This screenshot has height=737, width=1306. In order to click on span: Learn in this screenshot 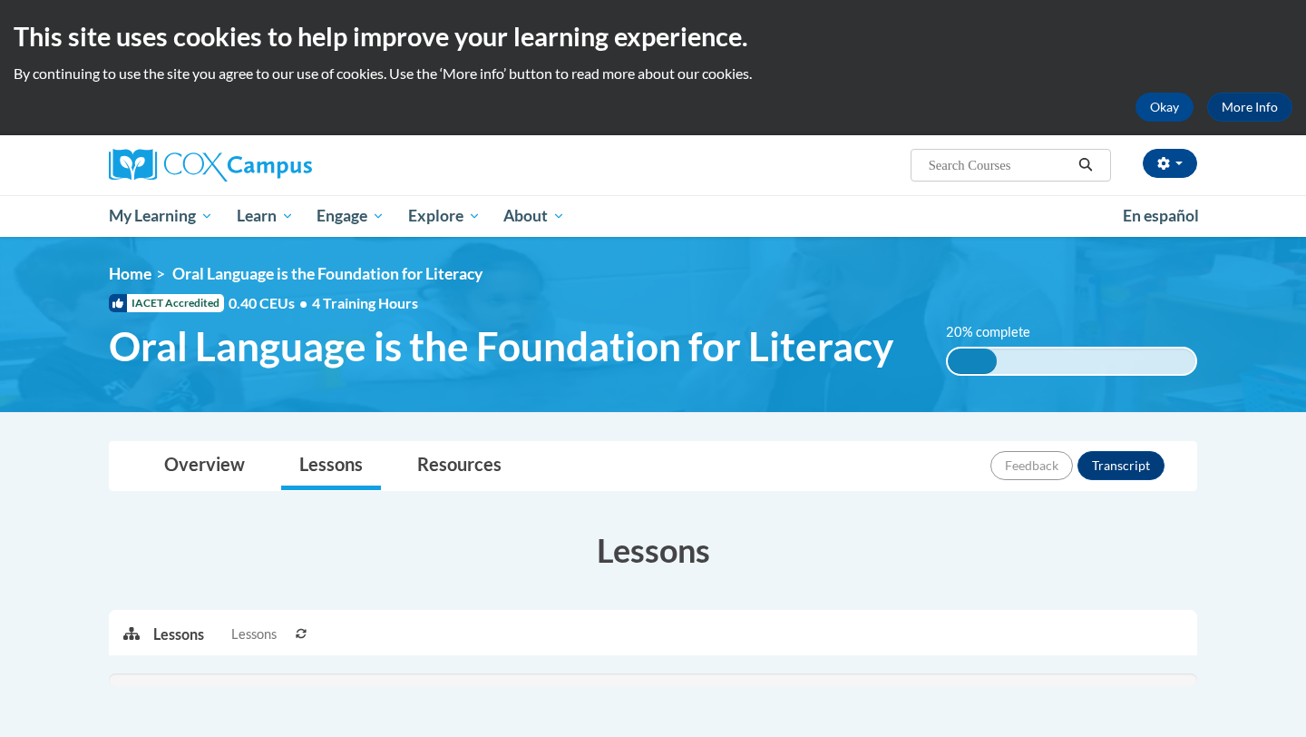, I will do `click(265, 216)`.